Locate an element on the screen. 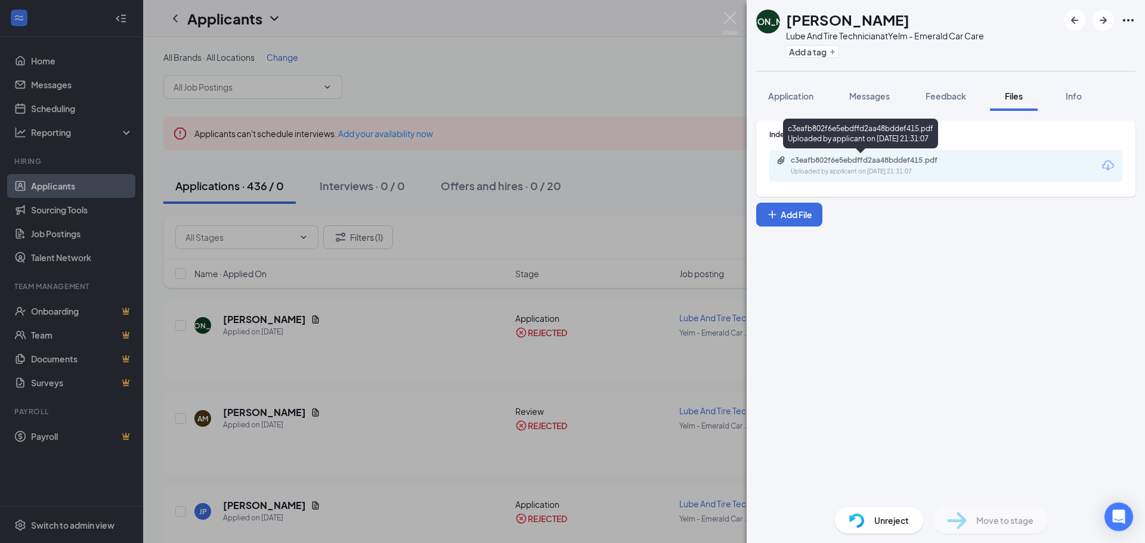  div: Lube And Tire Technician at Yelm - Emerald Car Care is located at coordinates (885, 36).